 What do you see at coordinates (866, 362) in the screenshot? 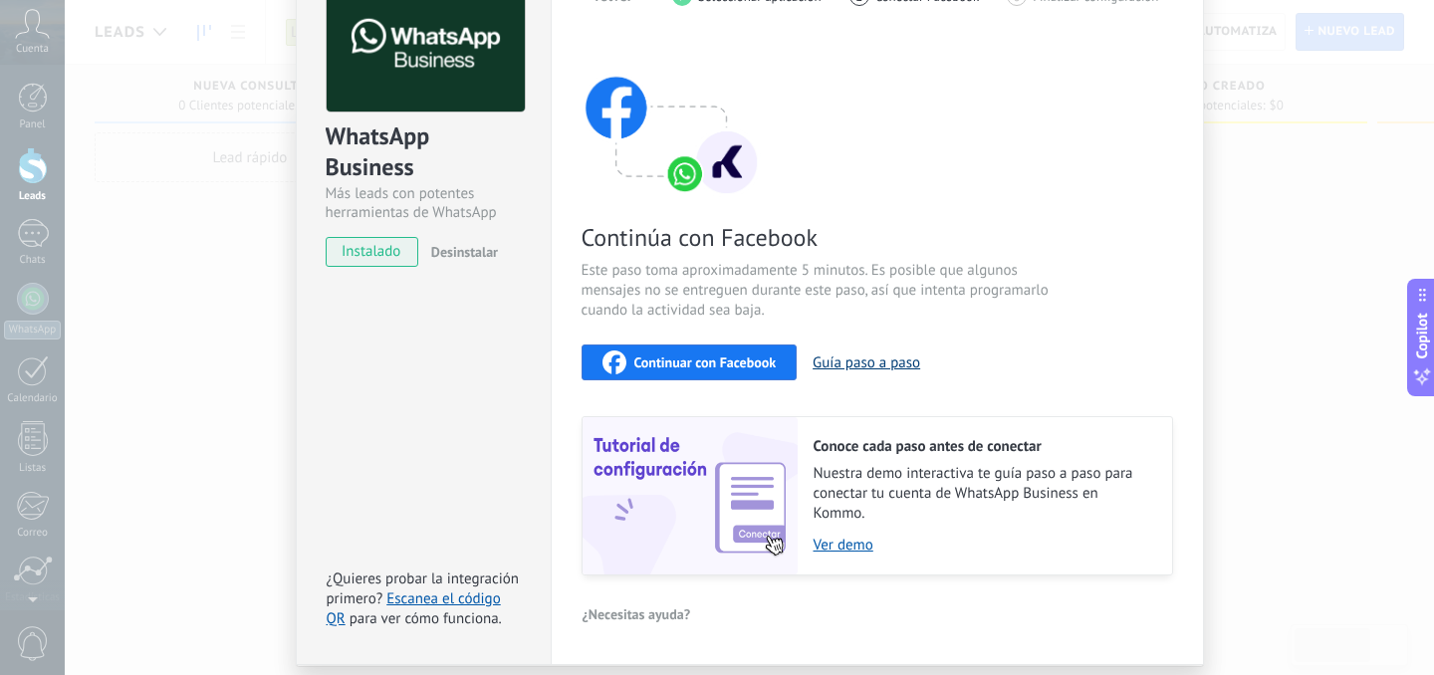
I see `button: Guía paso a paso` at bounding box center [866, 362].